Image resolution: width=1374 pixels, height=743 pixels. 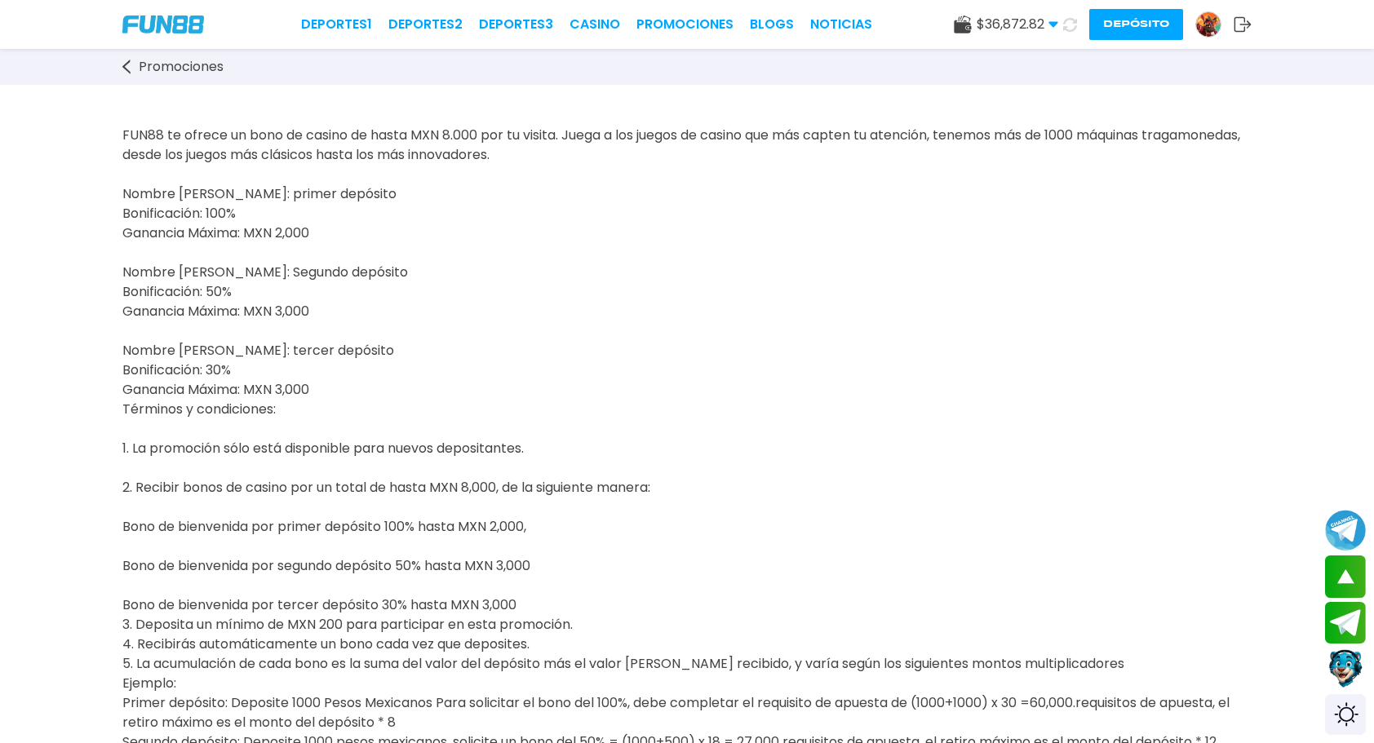 What do you see at coordinates (1208, 24) in the screenshot?
I see `img: Avatar` at bounding box center [1208, 24].